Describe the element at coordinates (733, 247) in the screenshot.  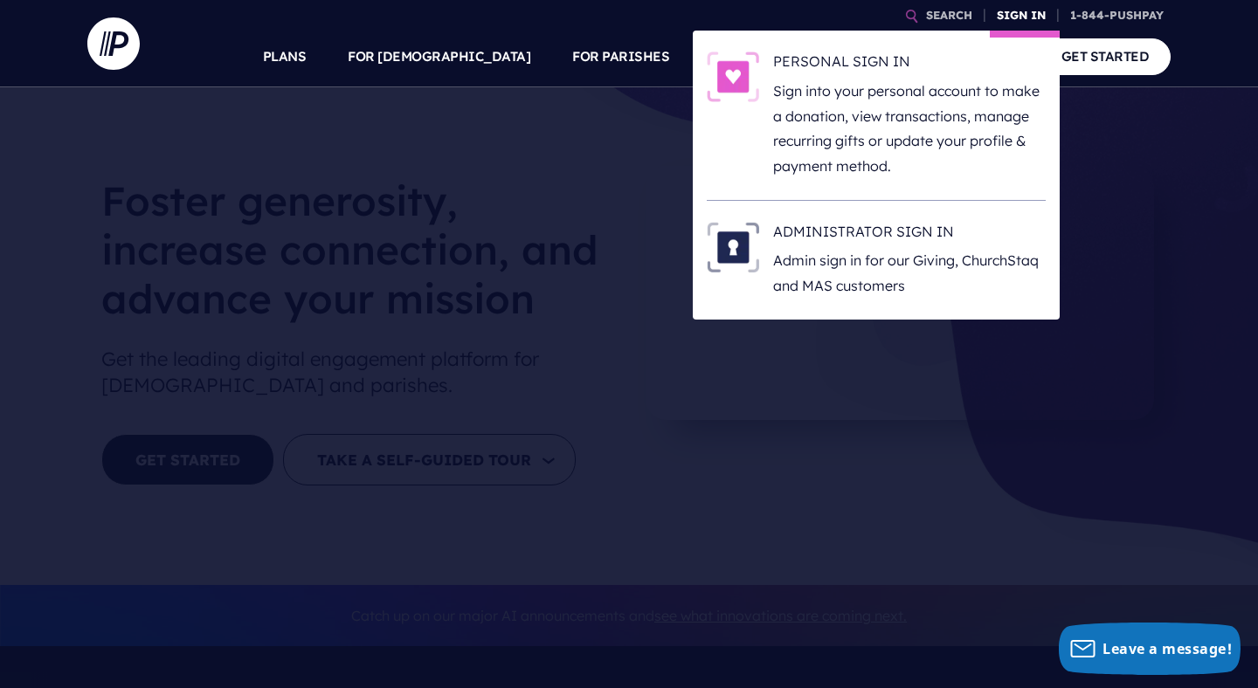
I see `img: ADMINISTRATOR SIGN IN - Illustration` at that location.